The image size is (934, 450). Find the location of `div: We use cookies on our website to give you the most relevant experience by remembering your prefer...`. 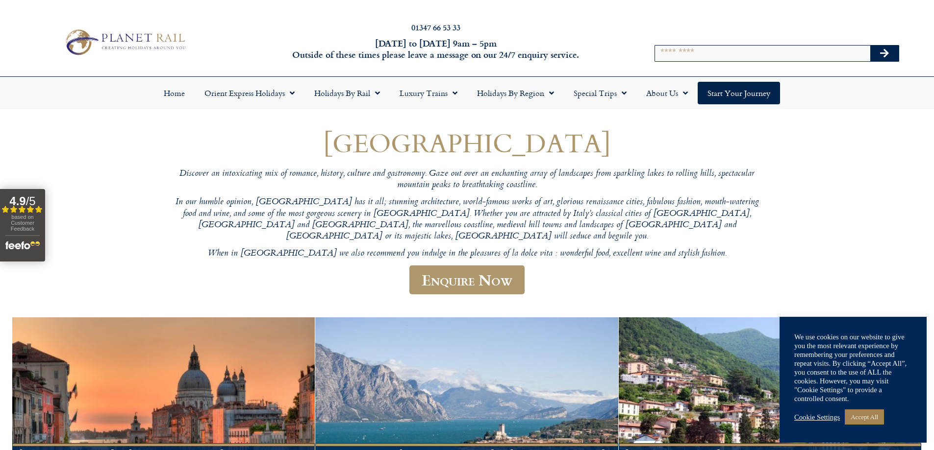

div: We use cookies on our website to give you the most relevant experience by remembering your prefer... is located at coordinates (853, 368).